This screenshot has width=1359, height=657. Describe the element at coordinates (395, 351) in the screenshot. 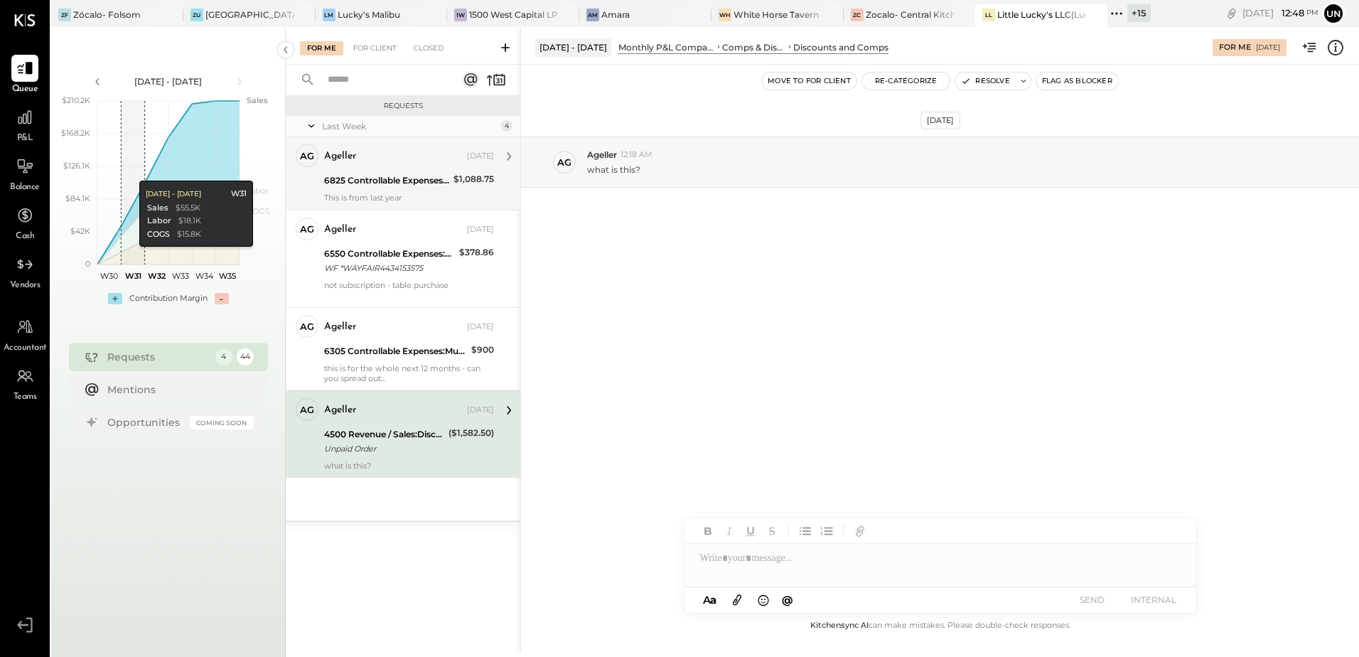

I see `div: 6305 Controllable Expenses:Music & DJ` at that location.